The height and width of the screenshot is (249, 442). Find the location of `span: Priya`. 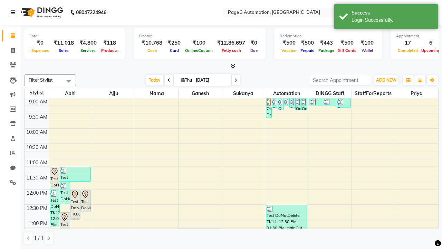

span: Priya is located at coordinates (417, 93).